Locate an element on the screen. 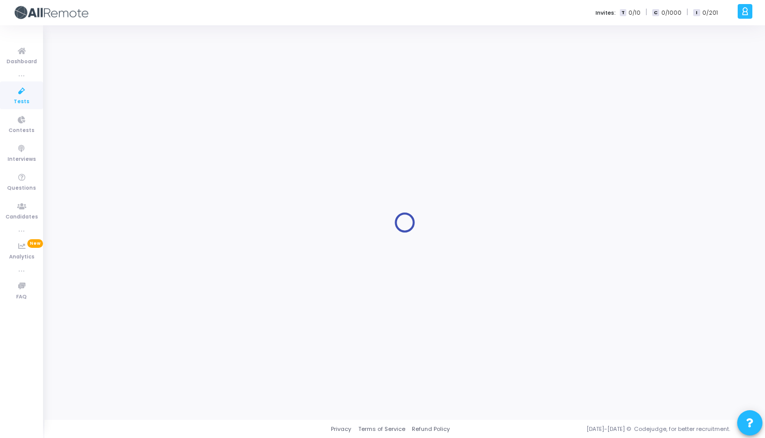  span: Interviews is located at coordinates (22, 159).